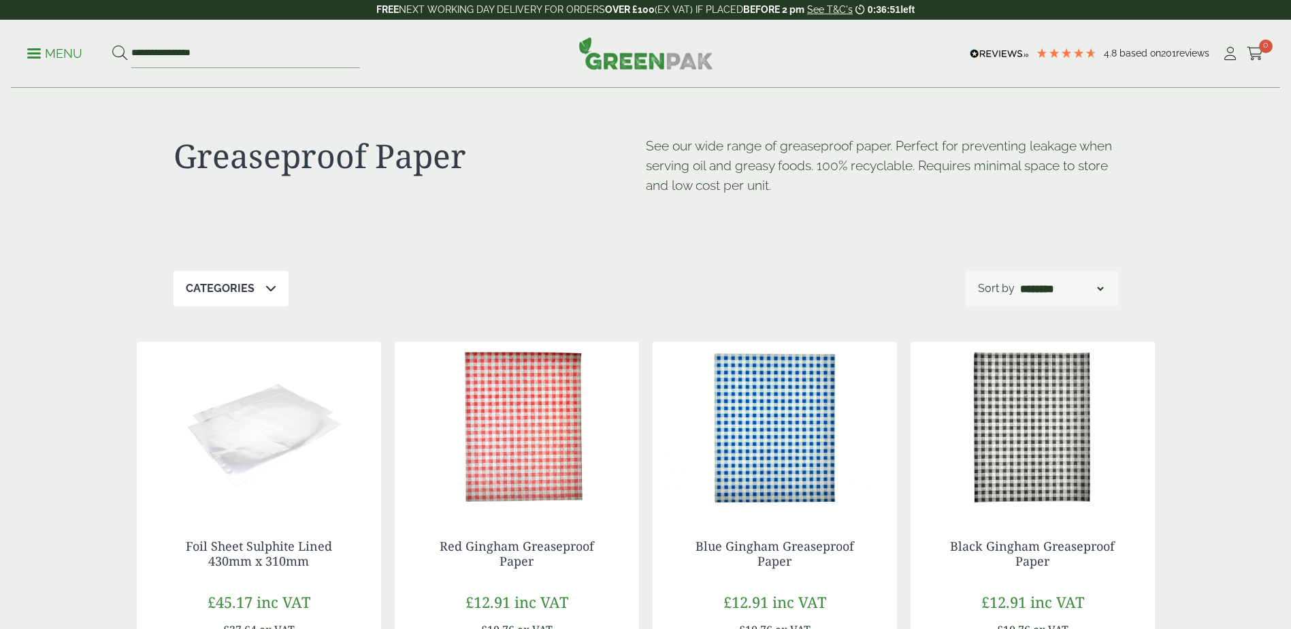 The width and height of the screenshot is (1291, 629). Describe the element at coordinates (907, 10) in the screenshot. I see `span: left` at that location.